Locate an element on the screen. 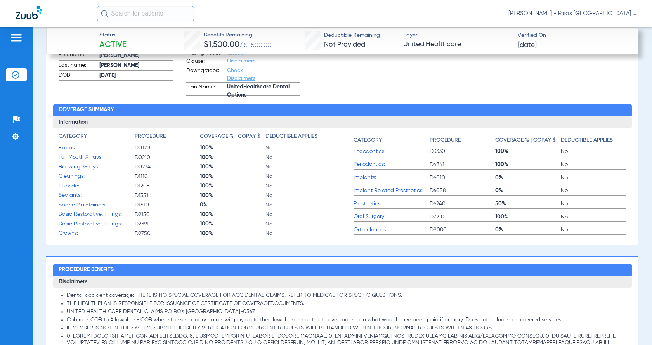 This screenshot has height=345, width=652. span: D7210 is located at coordinates (462, 217).